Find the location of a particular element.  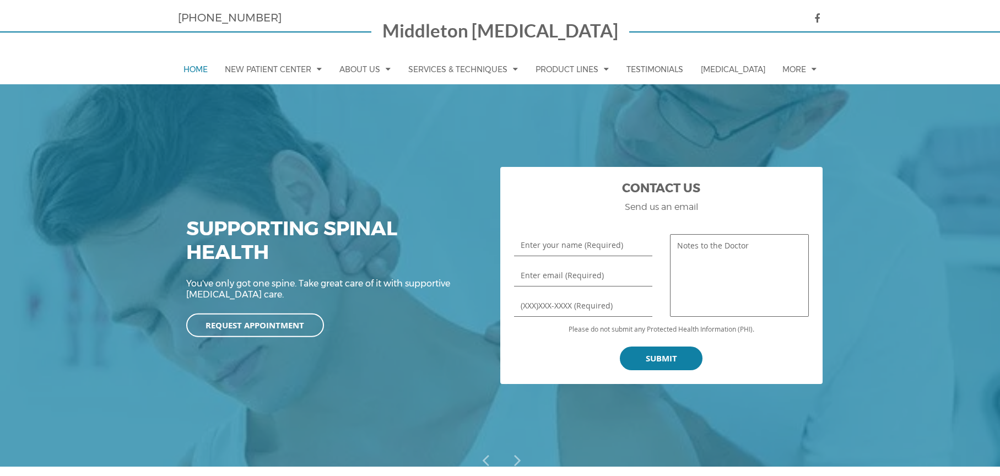

input: Enter email (Required) is located at coordinates (583, 275).